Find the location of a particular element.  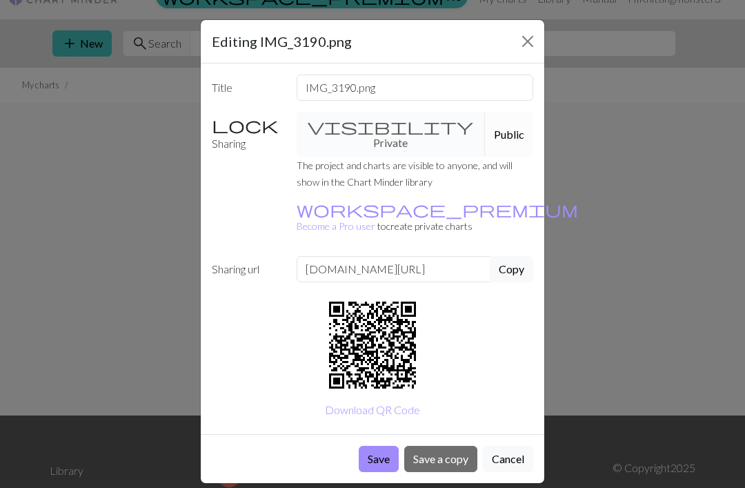

button: Close is located at coordinates (528, 41).